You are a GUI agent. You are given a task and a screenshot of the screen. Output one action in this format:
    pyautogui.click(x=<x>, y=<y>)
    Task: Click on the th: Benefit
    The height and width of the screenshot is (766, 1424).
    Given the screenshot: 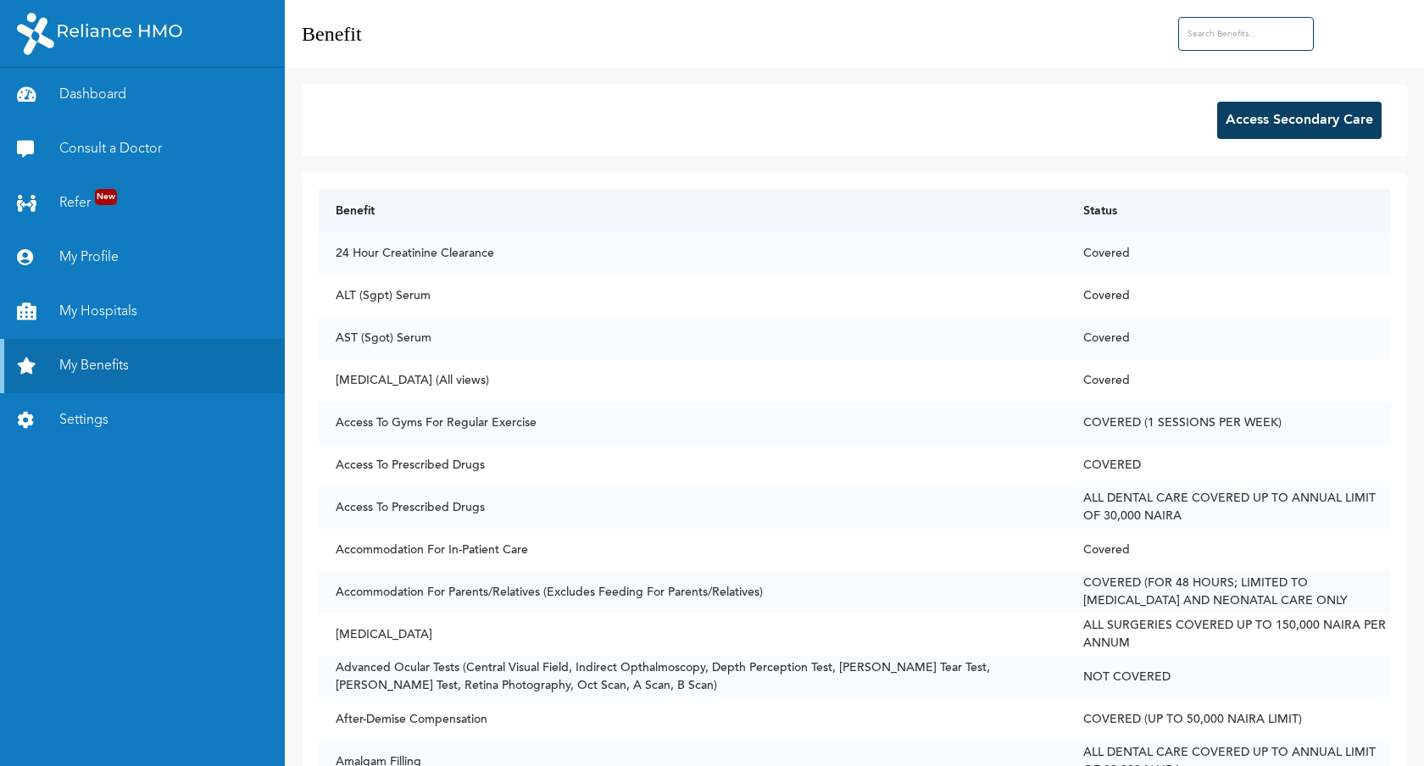 What is the action you would take?
    pyautogui.click(x=692, y=211)
    